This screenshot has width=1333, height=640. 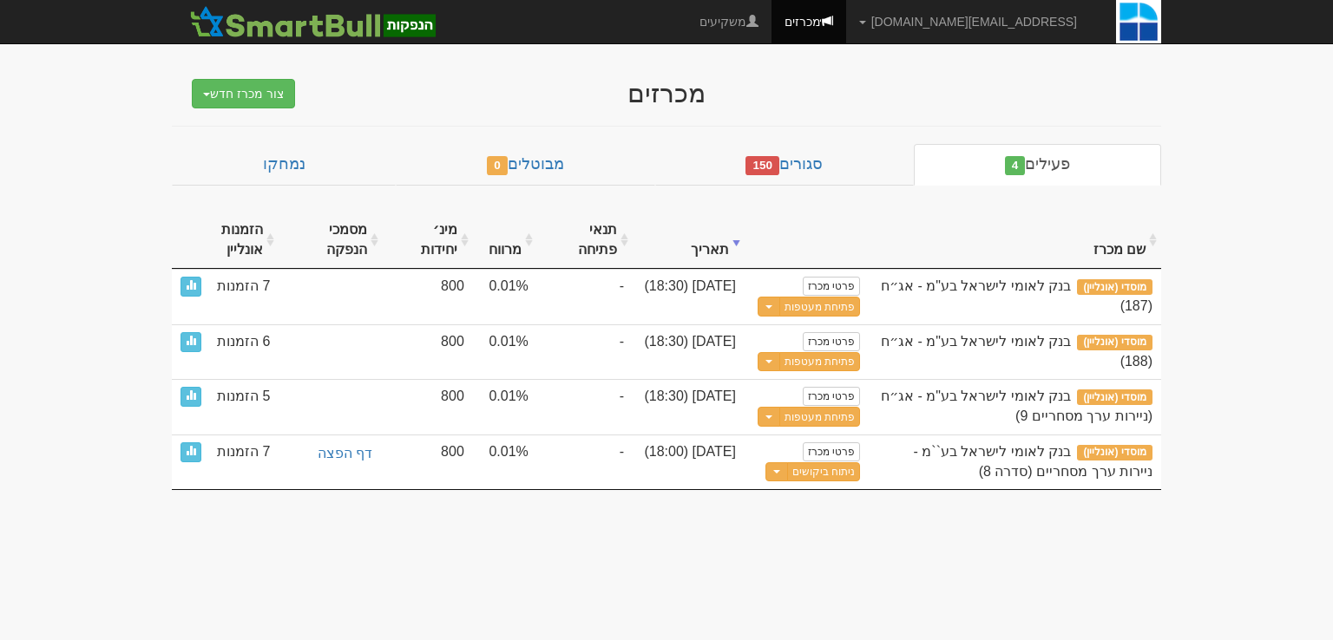 I want to click on span: 6 הזמנות, so click(x=243, y=342).